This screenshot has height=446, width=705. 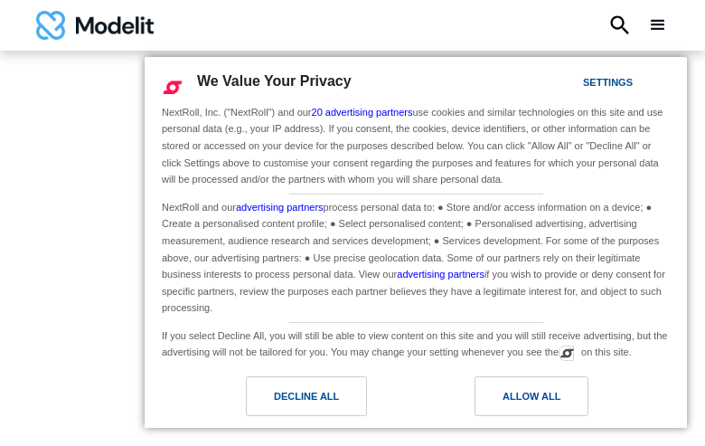 What do you see at coordinates (95, 25) in the screenshot?
I see `a: home` at bounding box center [95, 25].